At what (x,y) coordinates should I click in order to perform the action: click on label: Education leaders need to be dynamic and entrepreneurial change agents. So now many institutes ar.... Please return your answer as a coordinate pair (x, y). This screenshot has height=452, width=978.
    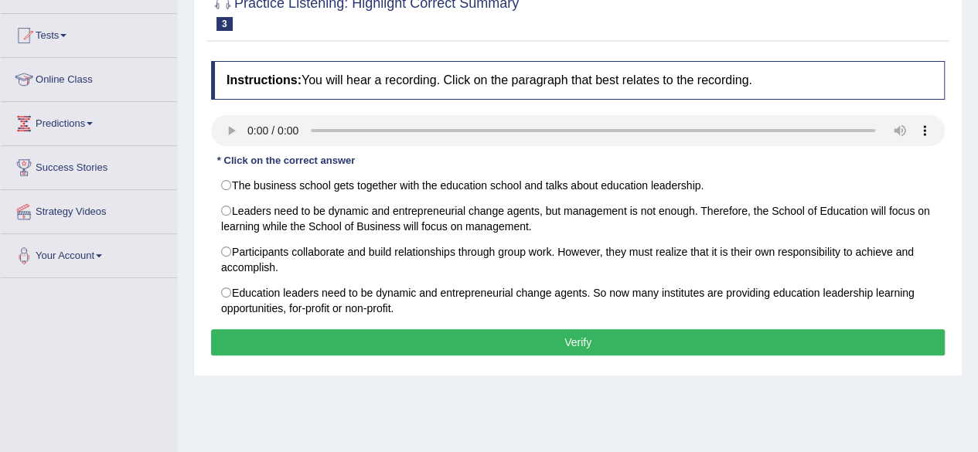
    Looking at the image, I should click on (578, 301).